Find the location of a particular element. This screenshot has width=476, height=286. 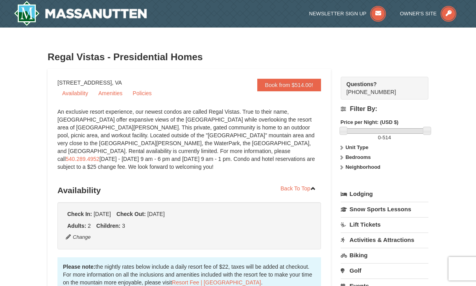

a: Snow Sports Lessons is located at coordinates (384, 209).